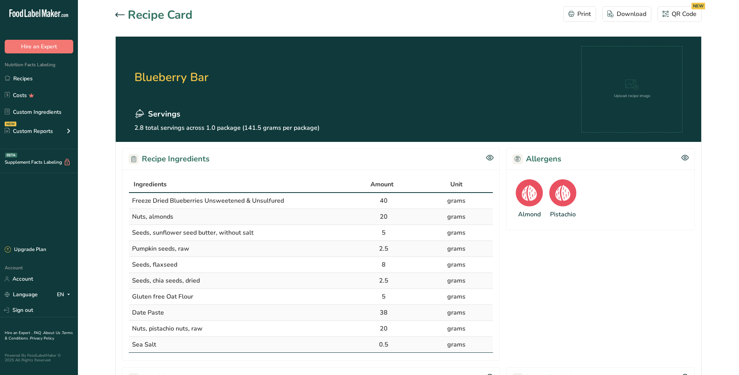 The image size is (739, 375). What do you see at coordinates (227, 128) in the screenshot?
I see `p: 2.8 total servings across 1.0 package (141.5 grams per package)` at bounding box center [227, 128].